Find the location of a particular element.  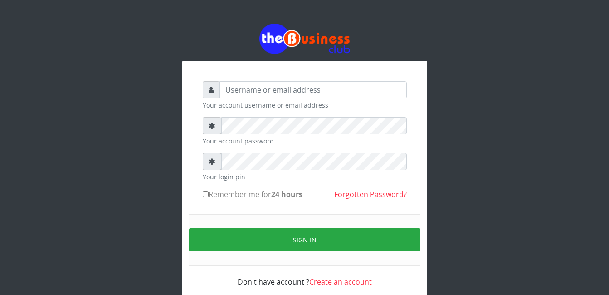

b: 24 hours is located at coordinates (286, 194).